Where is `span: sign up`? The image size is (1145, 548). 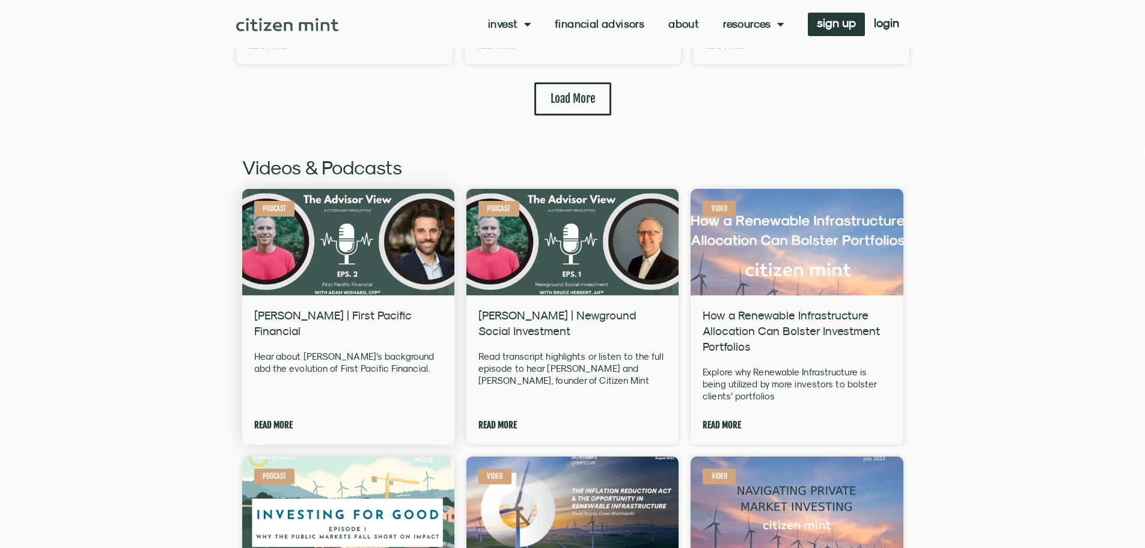
span: sign up is located at coordinates (836, 23).